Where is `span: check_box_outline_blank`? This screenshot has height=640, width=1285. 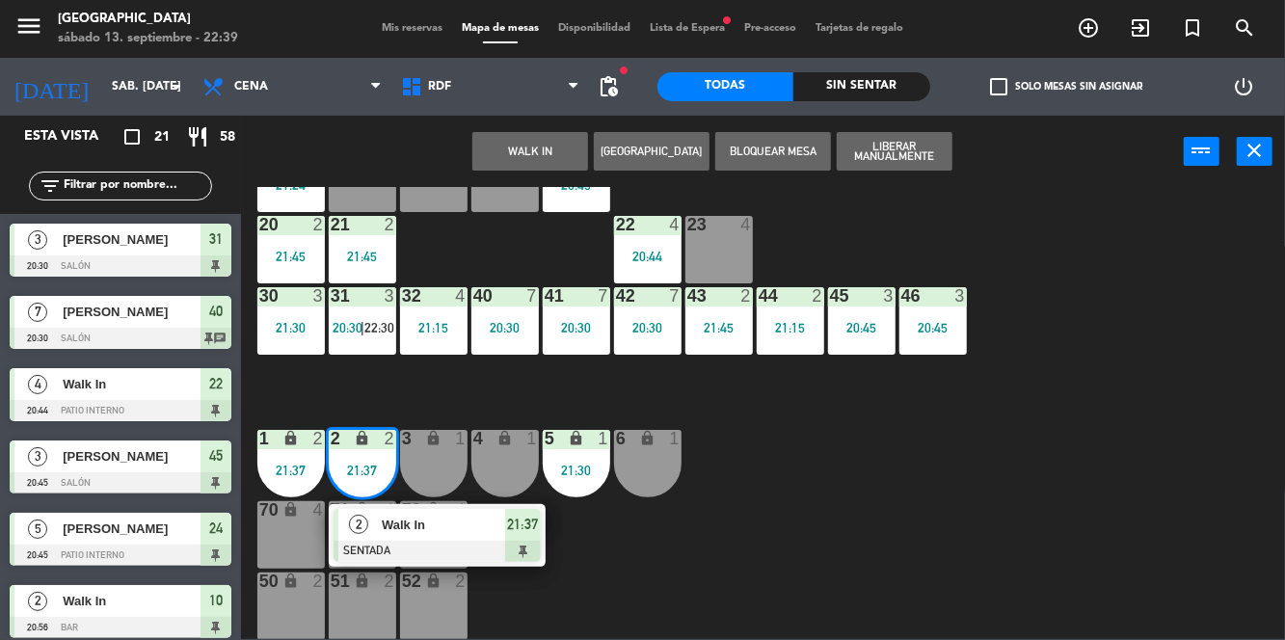
span: check_box_outline_blank is located at coordinates (999, 87).